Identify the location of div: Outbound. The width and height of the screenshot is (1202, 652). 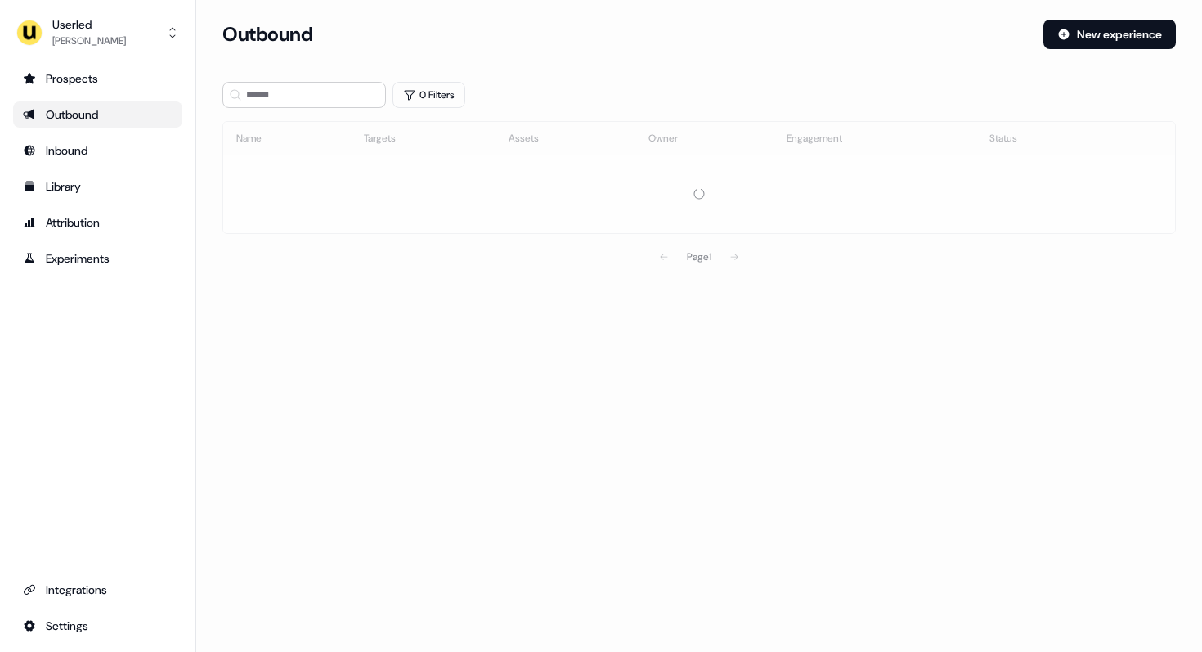
(97, 115).